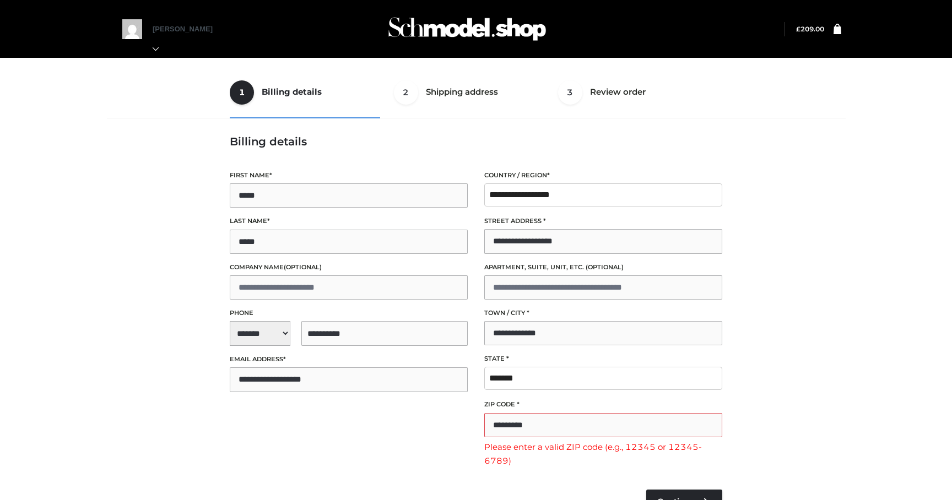 The image size is (952, 500). I want to click on label: Phone, so click(349, 313).